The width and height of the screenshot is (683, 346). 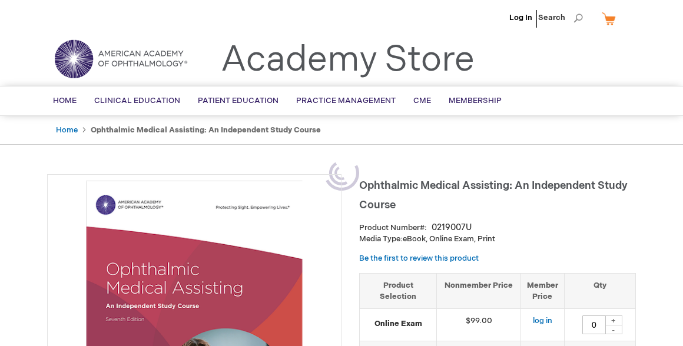 What do you see at coordinates (398, 324) in the screenshot?
I see `strong: Online Exam` at bounding box center [398, 324].